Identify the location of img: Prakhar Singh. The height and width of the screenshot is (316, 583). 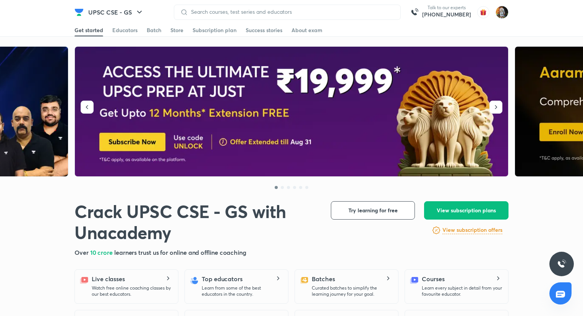
(502, 12).